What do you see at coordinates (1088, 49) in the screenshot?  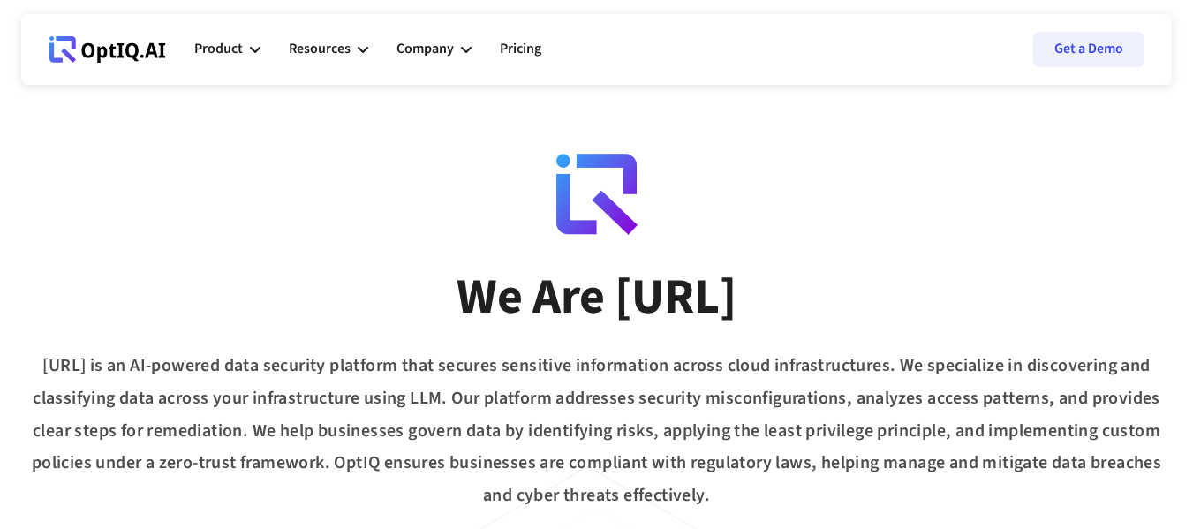 I see `a: Get a Demo` at bounding box center [1088, 49].